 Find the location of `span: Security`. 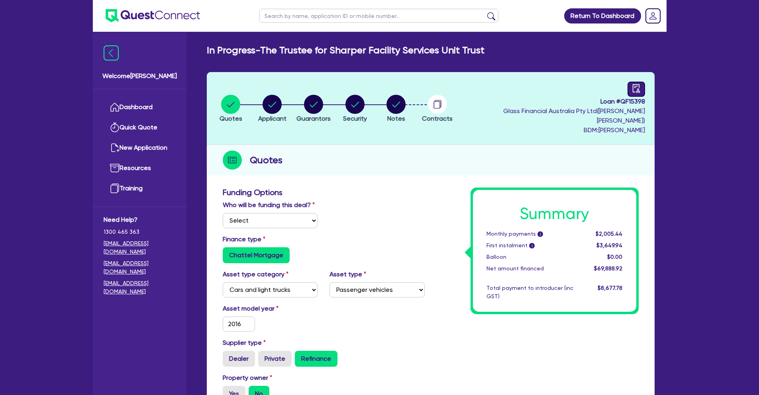

span: Security is located at coordinates (355, 118).